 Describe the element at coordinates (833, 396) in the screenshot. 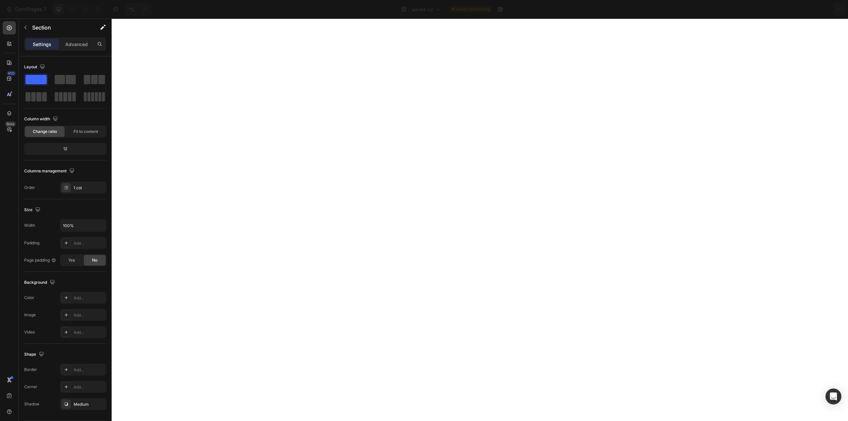

I see `div: Open Intercom Messenger` at that location.